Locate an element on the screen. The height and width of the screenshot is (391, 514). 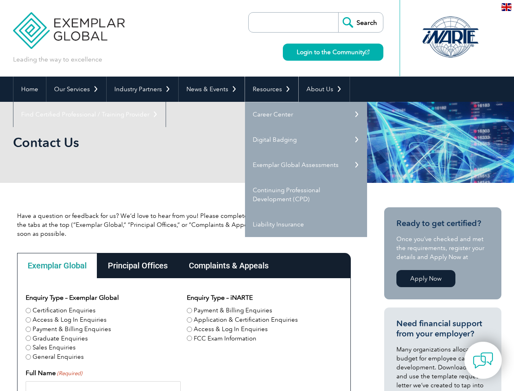
h3: Need financial support from your employer? is located at coordinates (443, 328).